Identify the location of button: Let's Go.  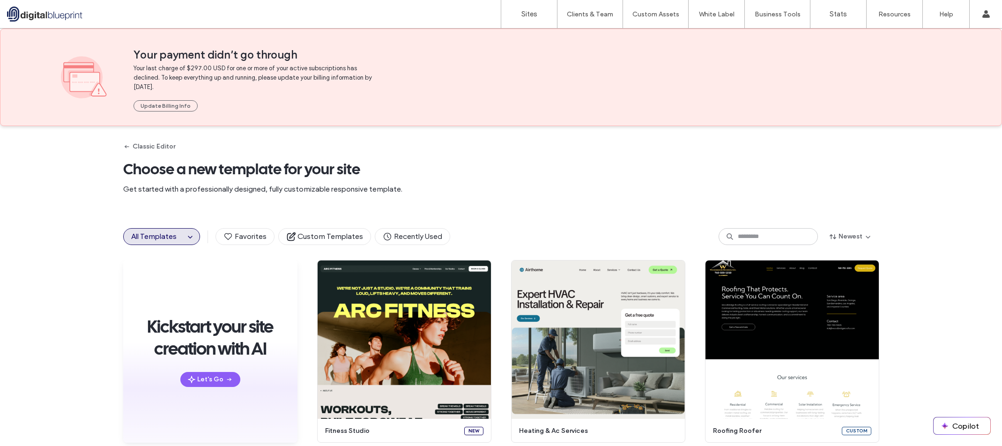
(210, 379).